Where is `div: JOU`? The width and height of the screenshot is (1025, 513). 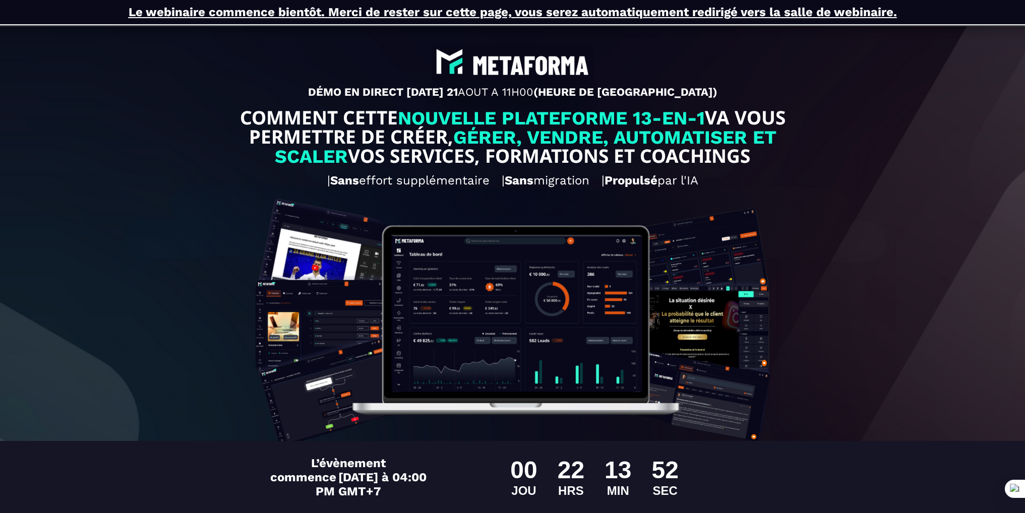
div: JOU is located at coordinates (524, 491).